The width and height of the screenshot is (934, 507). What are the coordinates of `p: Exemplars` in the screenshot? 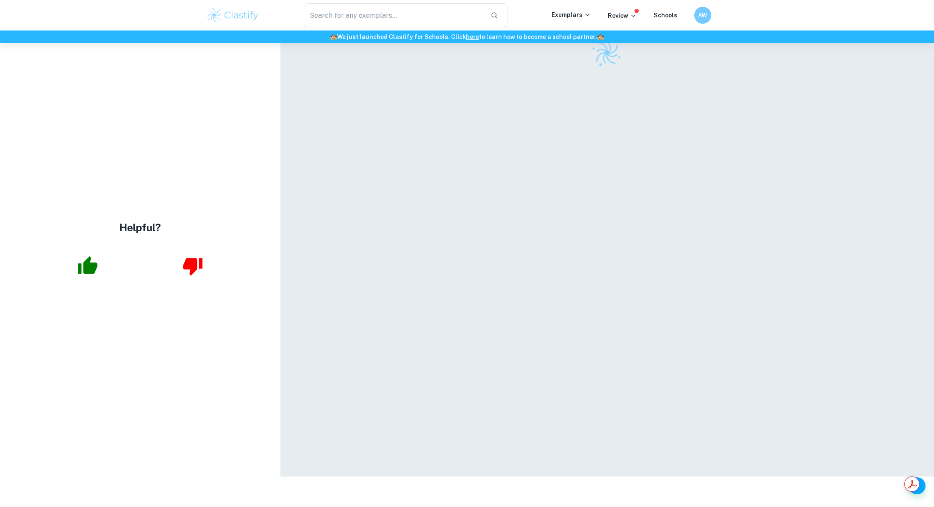 It's located at (571, 15).